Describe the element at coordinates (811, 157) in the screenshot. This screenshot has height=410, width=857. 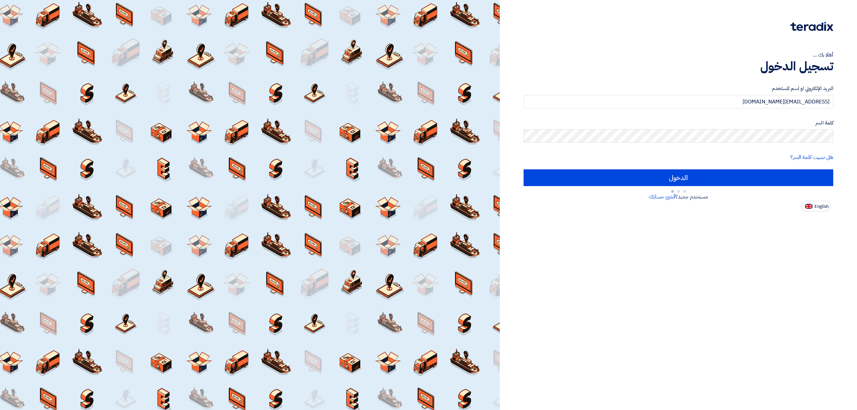
I see `a: هل نسيت كلمة السر؟` at that location.